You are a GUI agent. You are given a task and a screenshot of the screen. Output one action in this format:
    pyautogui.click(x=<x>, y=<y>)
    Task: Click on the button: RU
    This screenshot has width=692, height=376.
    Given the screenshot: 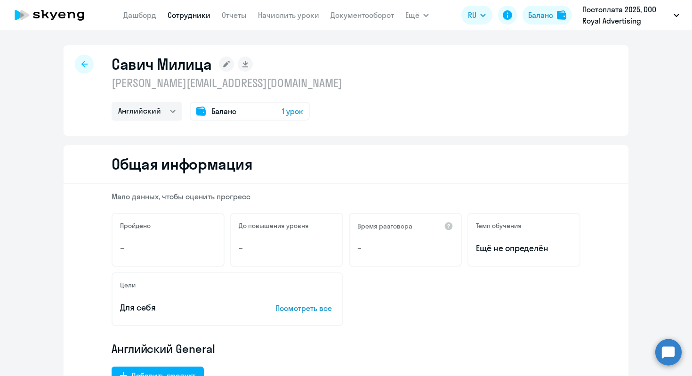 What is the action you would take?
    pyautogui.click(x=477, y=15)
    